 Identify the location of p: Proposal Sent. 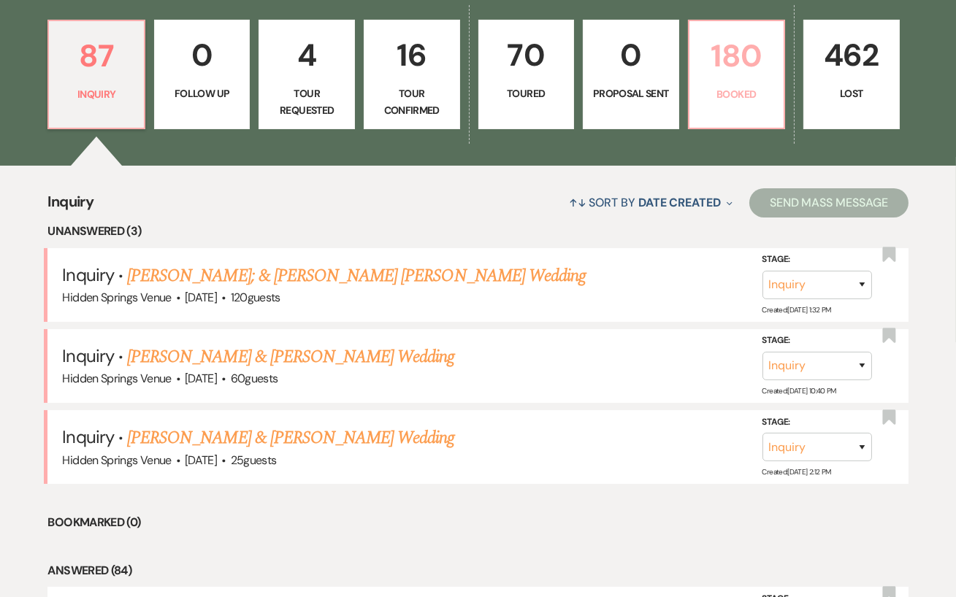
(631, 93).